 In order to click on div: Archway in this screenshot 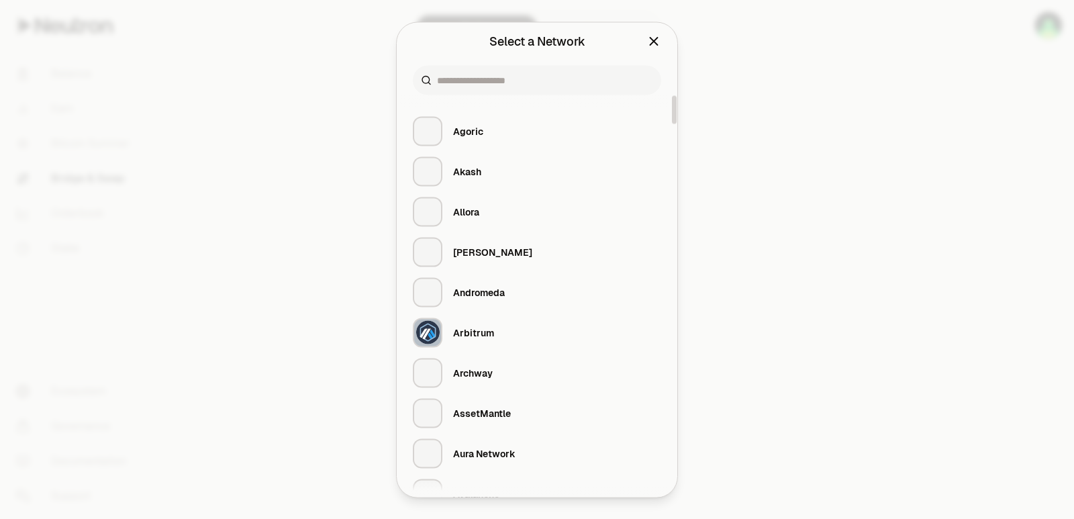, I will do `click(473, 373)`.